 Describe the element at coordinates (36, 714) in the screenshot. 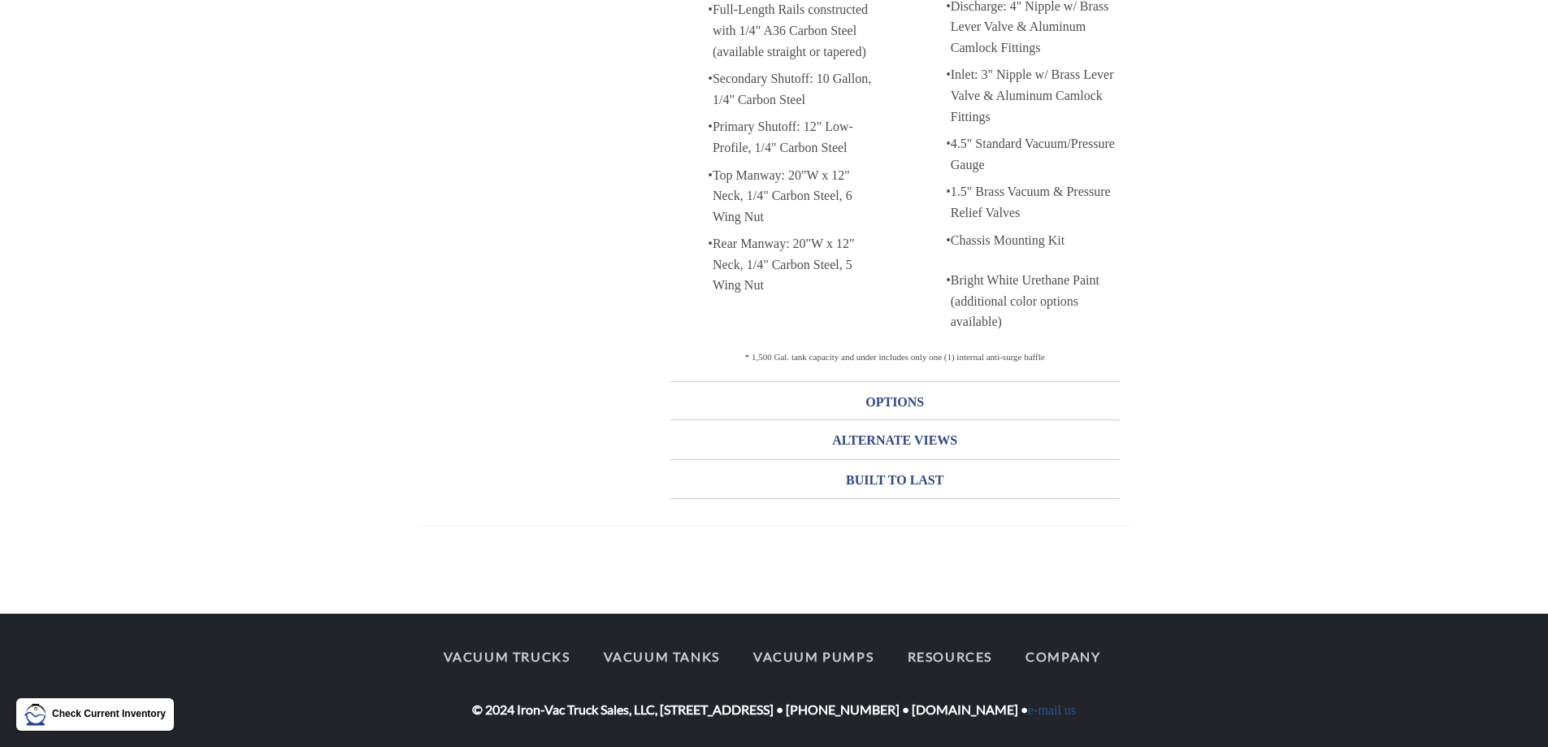

I see `img: LMT Icon` at that location.